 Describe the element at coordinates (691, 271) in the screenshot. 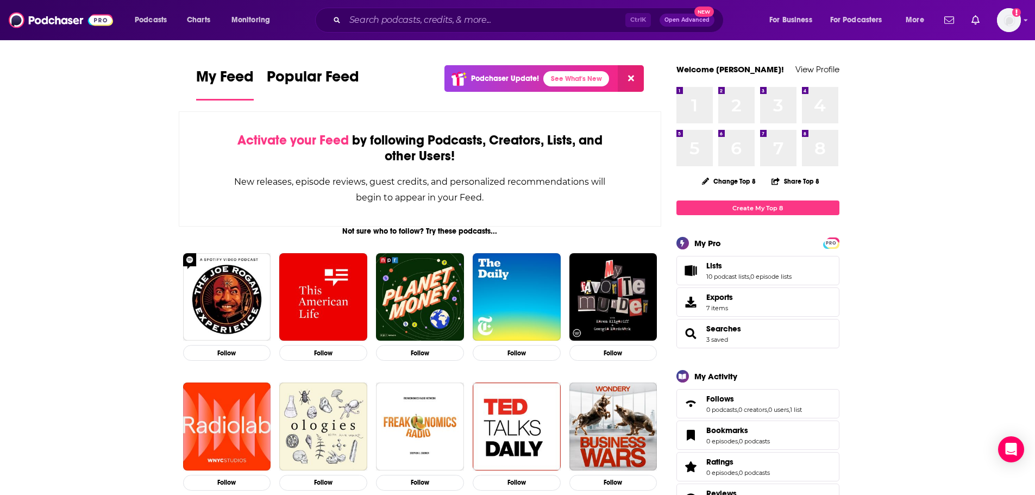

I see `a: Lists` at that location.